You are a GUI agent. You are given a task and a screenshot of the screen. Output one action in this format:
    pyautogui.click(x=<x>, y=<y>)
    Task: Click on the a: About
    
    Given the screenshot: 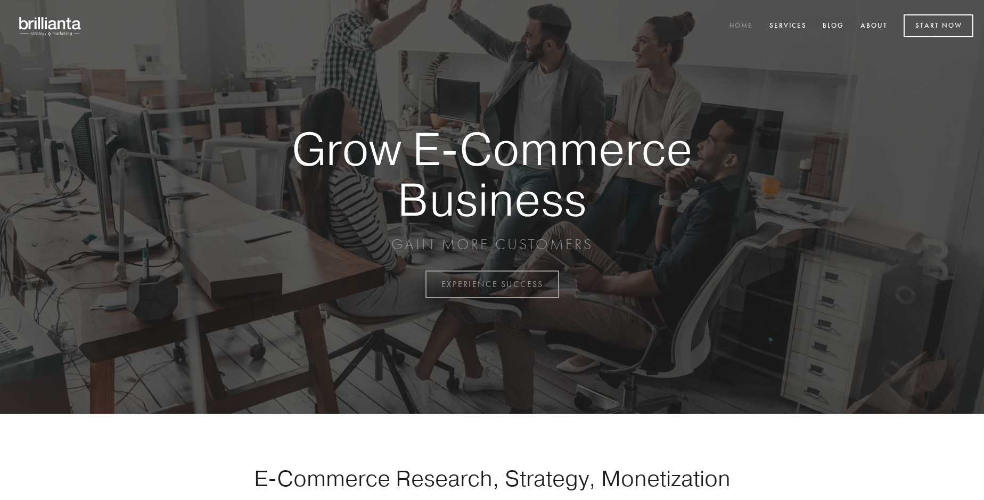 What is the action you would take?
    pyautogui.click(x=874, y=26)
    